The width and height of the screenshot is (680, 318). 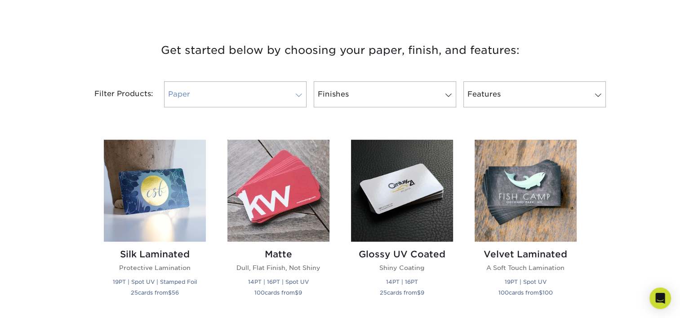 I want to click on small: 14PT | 16PT, so click(x=402, y=282).